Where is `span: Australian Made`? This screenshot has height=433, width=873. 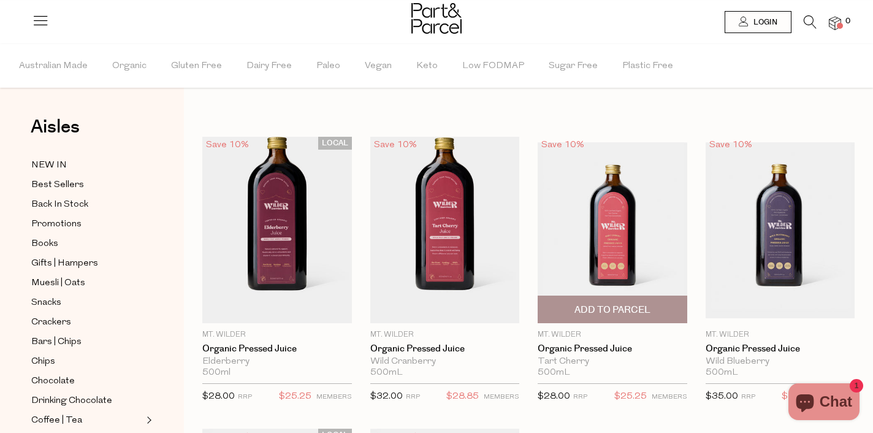
span: Australian Made is located at coordinates (53, 66).